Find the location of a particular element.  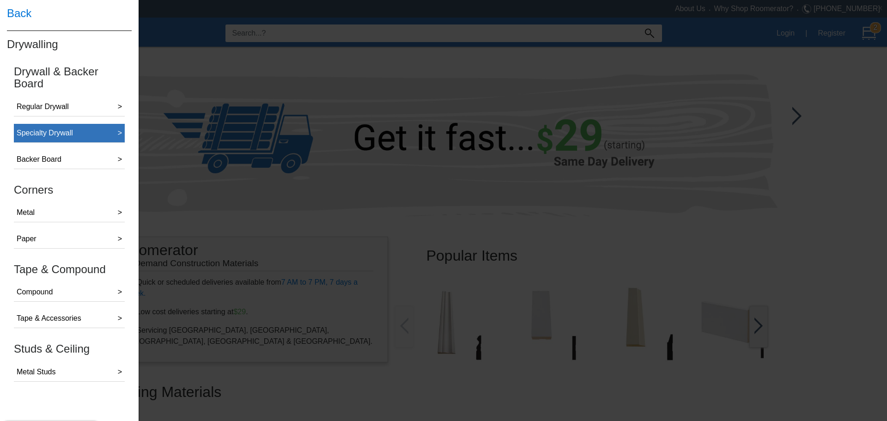

h4: Drywall & Backer Board is located at coordinates (69, 78).